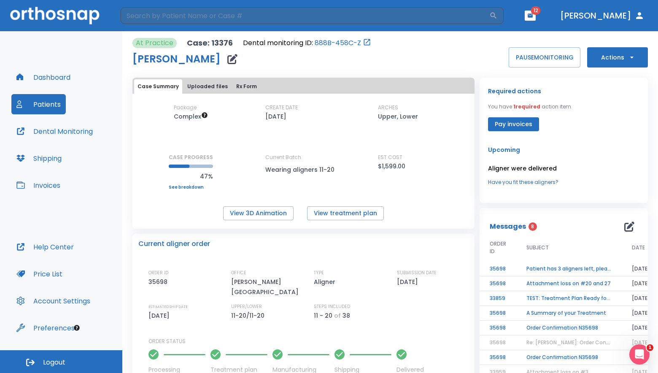  Describe the element at coordinates (54, 362) in the screenshot. I see `span: Logout` at that location.